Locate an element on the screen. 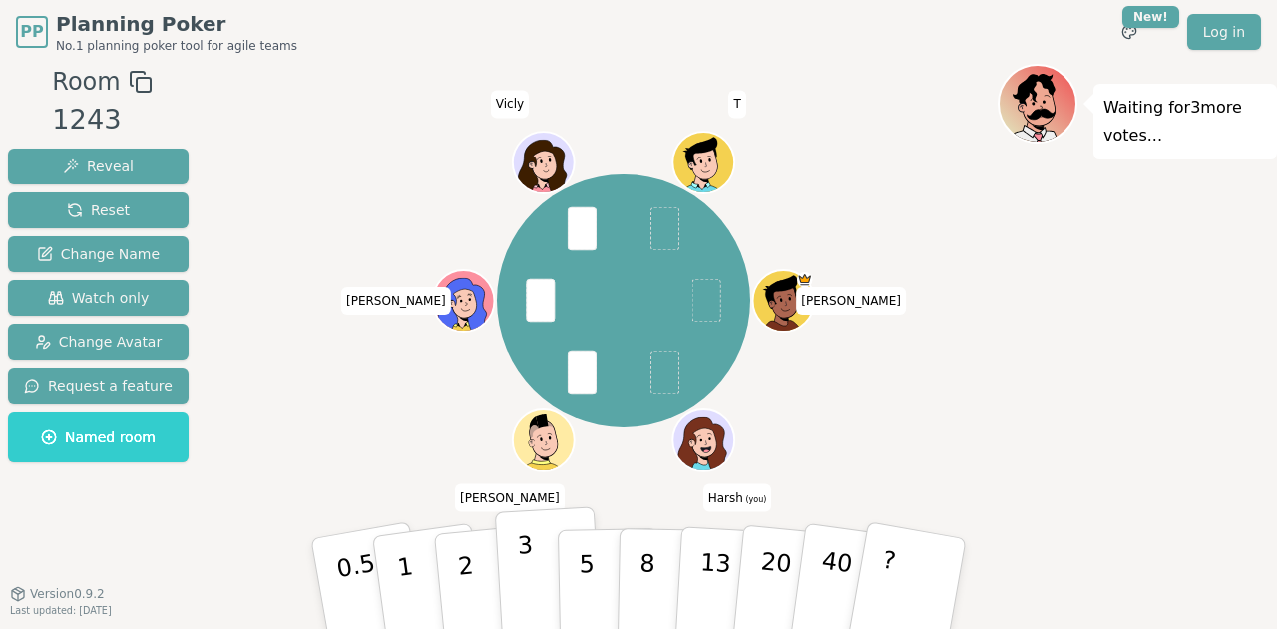 The width and height of the screenshot is (1277, 629). span: Watch only is located at coordinates (99, 298).